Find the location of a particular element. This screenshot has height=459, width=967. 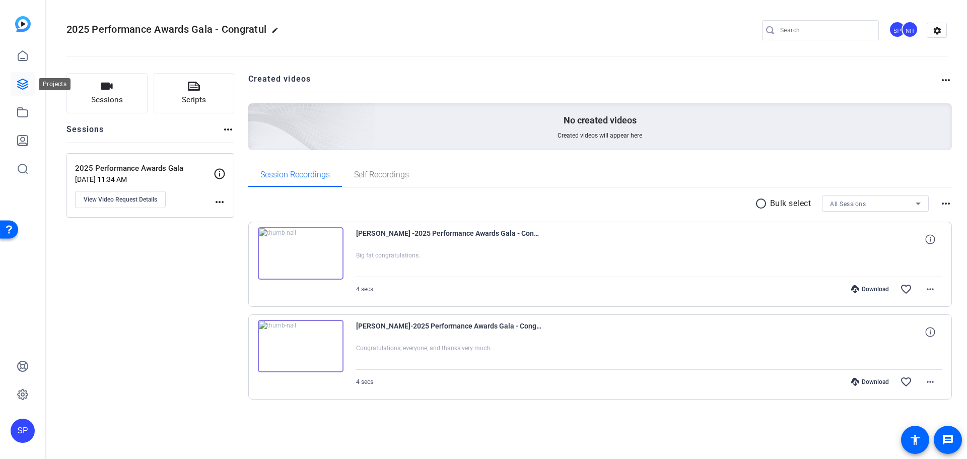

h2: Created videos is located at coordinates (594, 83).